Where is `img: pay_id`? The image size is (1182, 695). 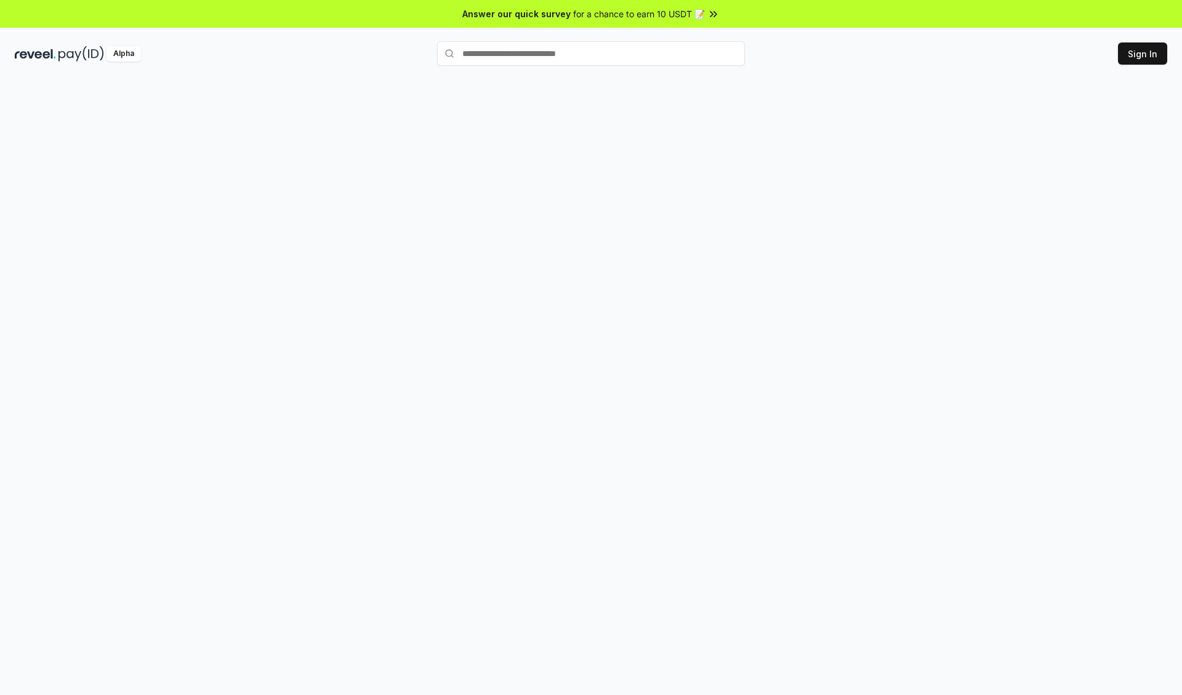
img: pay_id is located at coordinates (81, 54).